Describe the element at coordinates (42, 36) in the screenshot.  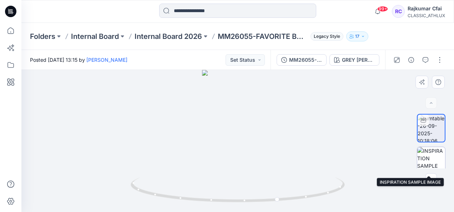
I see `p: Folders` at that location.